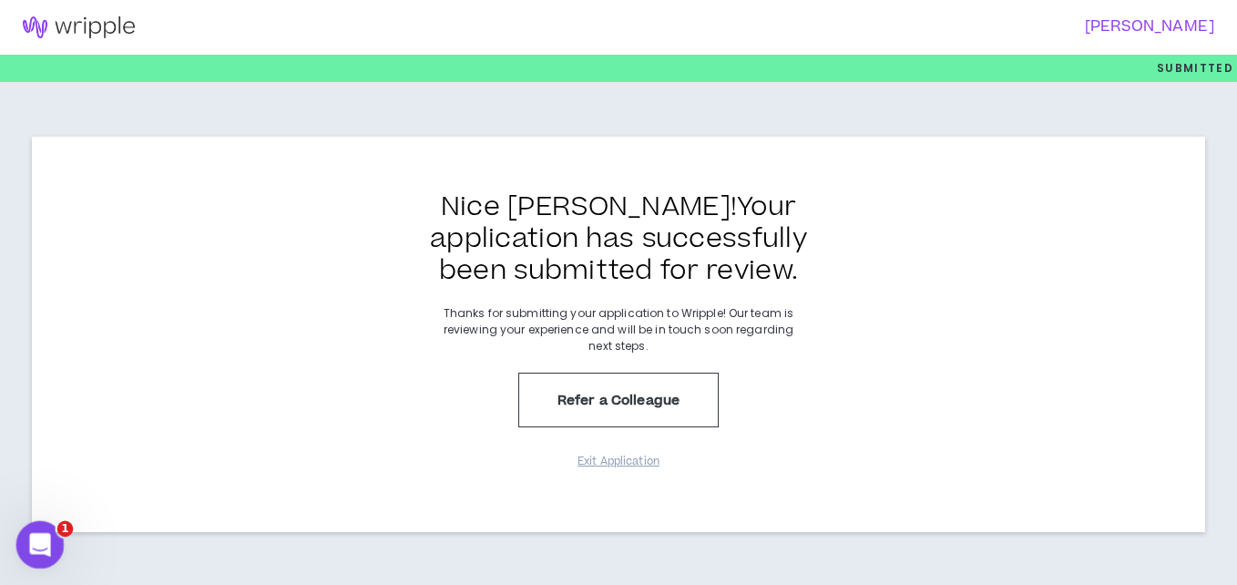 The width and height of the screenshot is (1237, 585). Describe the element at coordinates (618, 400) in the screenshot. I see `button: Refer a Colleague` at that location.